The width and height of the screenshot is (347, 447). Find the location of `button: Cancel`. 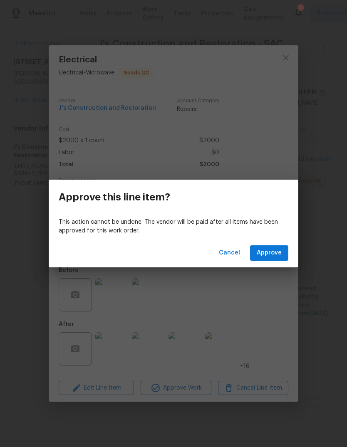

button: Cancel is located at coordinates (229, 253).